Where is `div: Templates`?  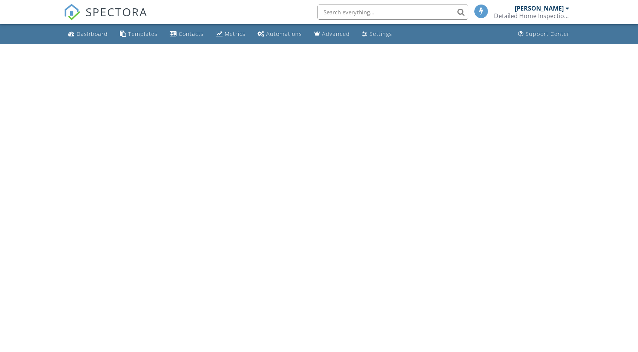
div: Templates is located at coordinates (143, 34).